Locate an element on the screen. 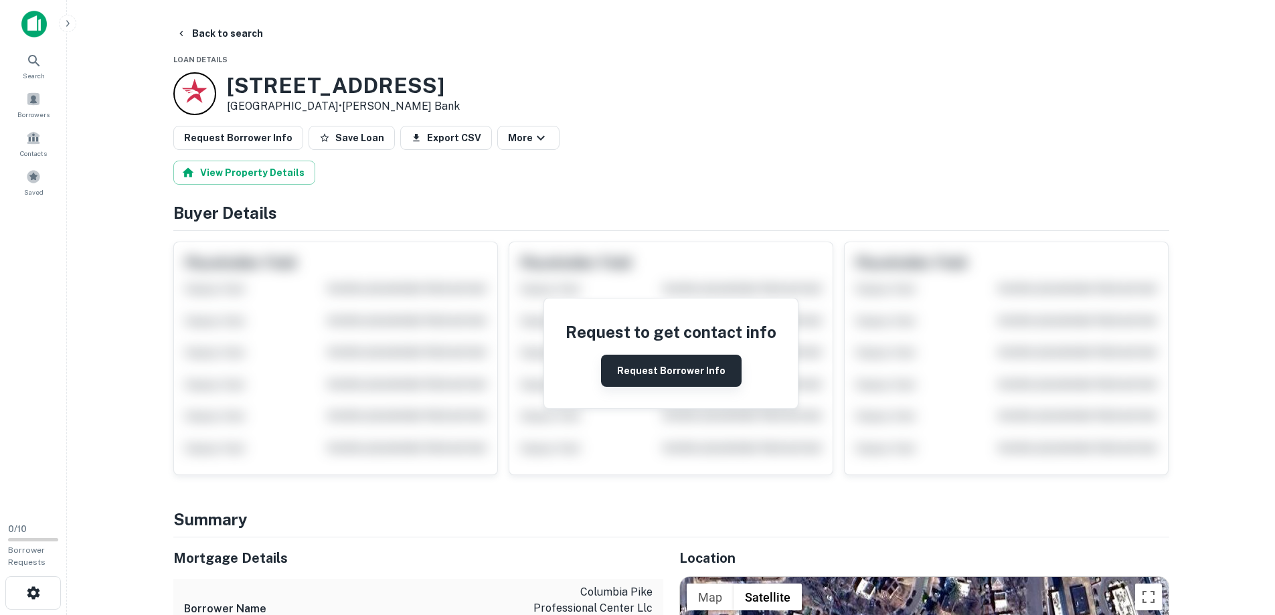 The height and width of the screenshot is (615, 1275). h4: Request to get contact info is located at coordinates (671, 332).